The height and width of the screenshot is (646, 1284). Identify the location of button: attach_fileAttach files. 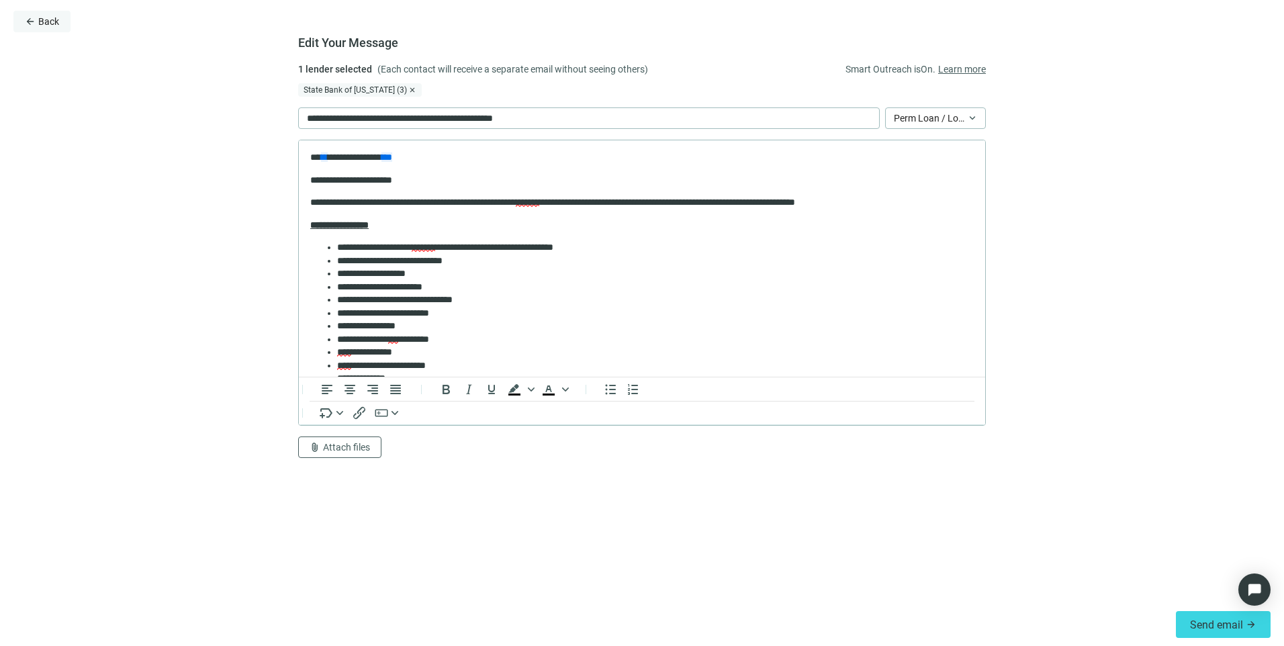
(340, 447).